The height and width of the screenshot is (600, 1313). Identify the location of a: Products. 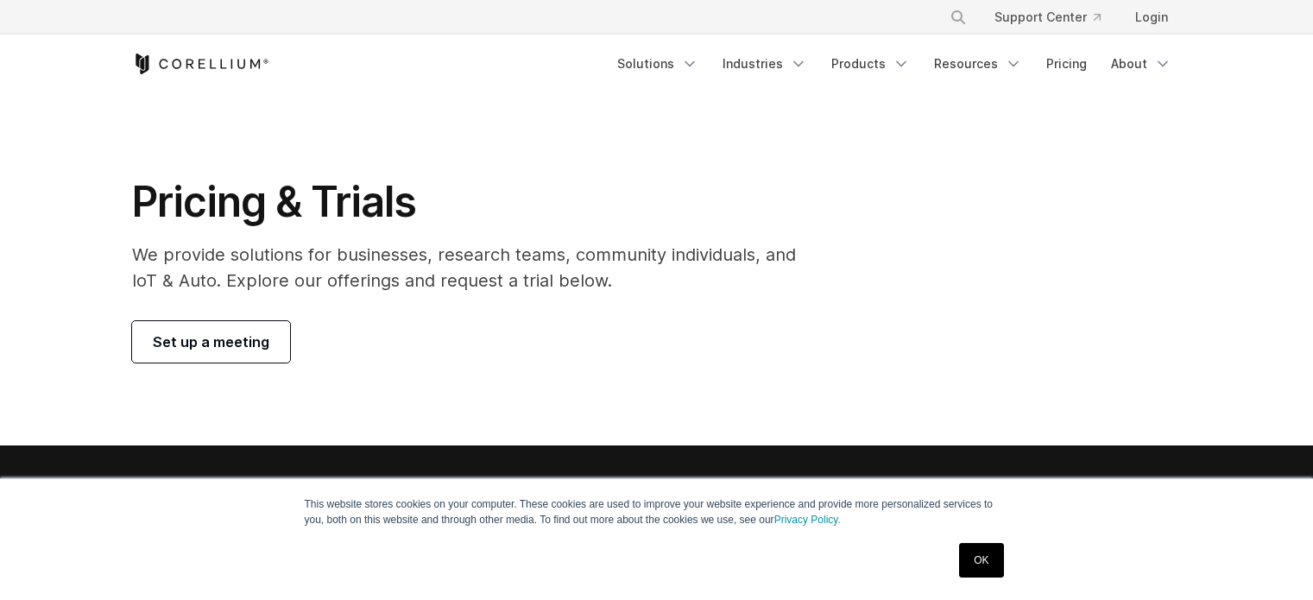
(870, 64).